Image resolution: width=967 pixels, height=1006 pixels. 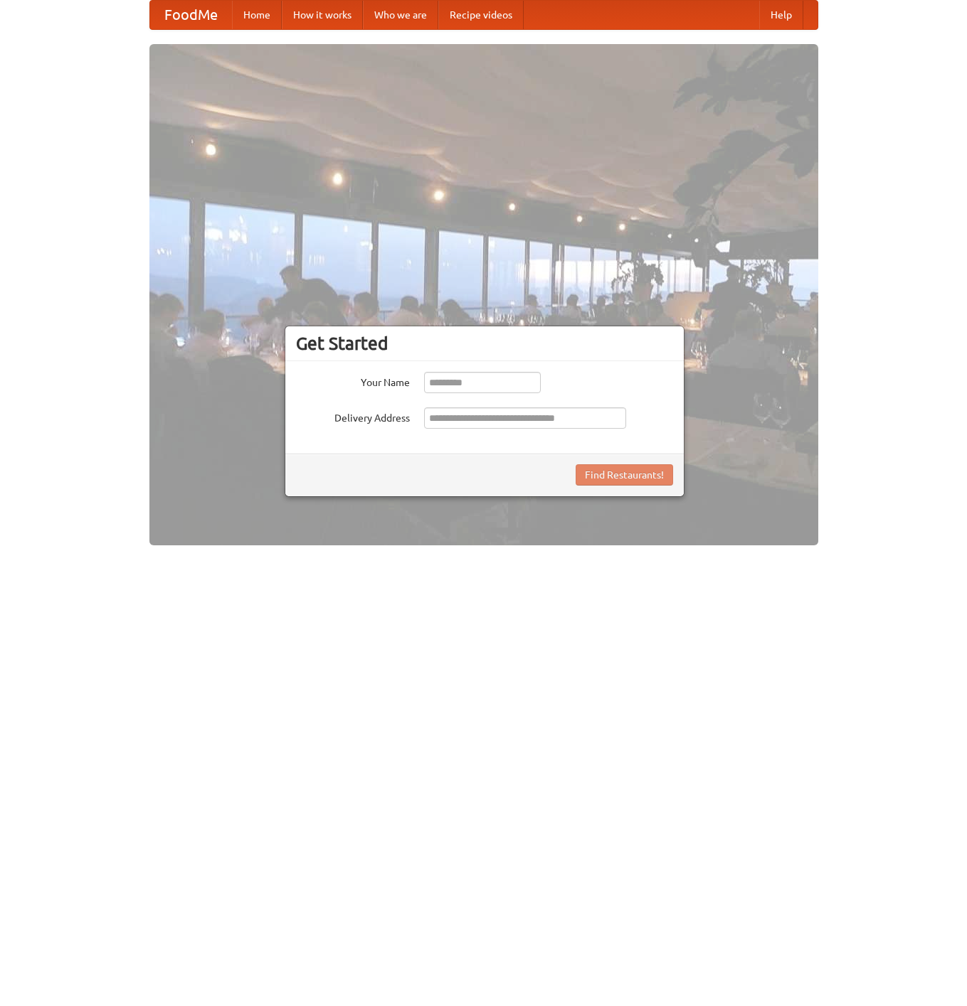 I want to click on button: Find Restaurants!, so click(x=624, y=475).